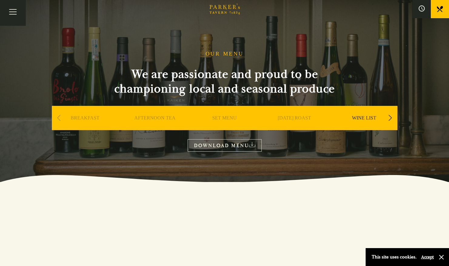 This screenshot has height=266, width=449. What do you see at coordinates (85, 127) in the screenshot?
I see `a: BREAKFAST` at bounding box center [85, 127].